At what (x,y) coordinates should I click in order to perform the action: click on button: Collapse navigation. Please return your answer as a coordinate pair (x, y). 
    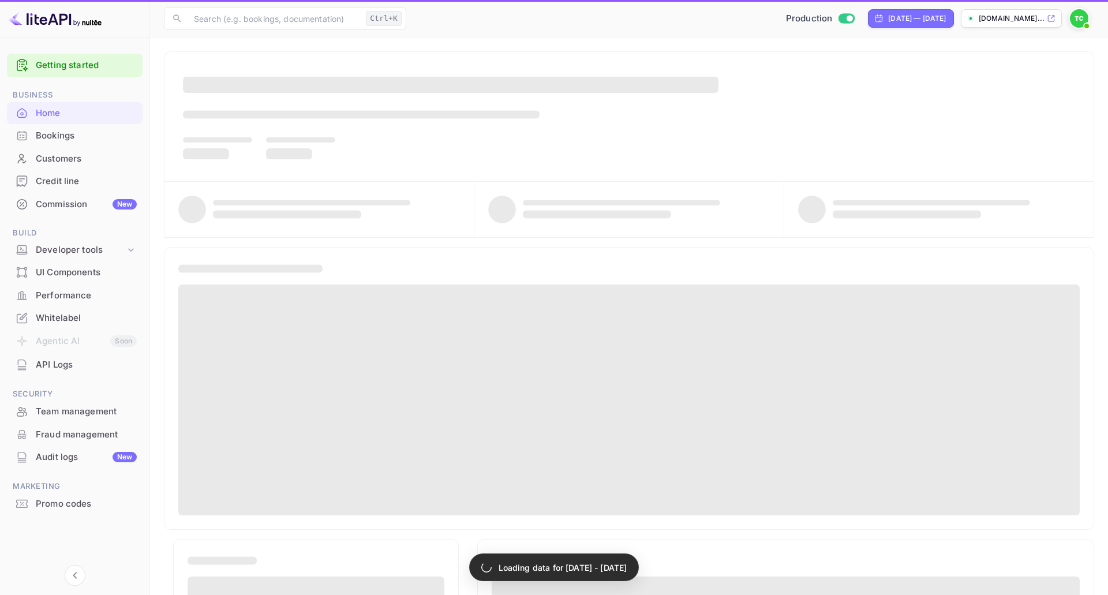
    Looking at the image, I should click on (75, 575).